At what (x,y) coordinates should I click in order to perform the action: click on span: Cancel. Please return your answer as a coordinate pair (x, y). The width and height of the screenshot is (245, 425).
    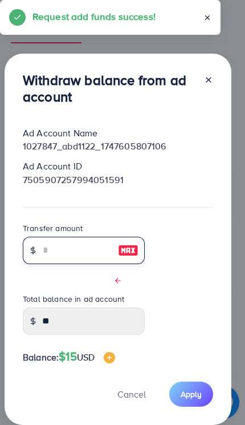
    Looking at the image, I should click on (132, 394).